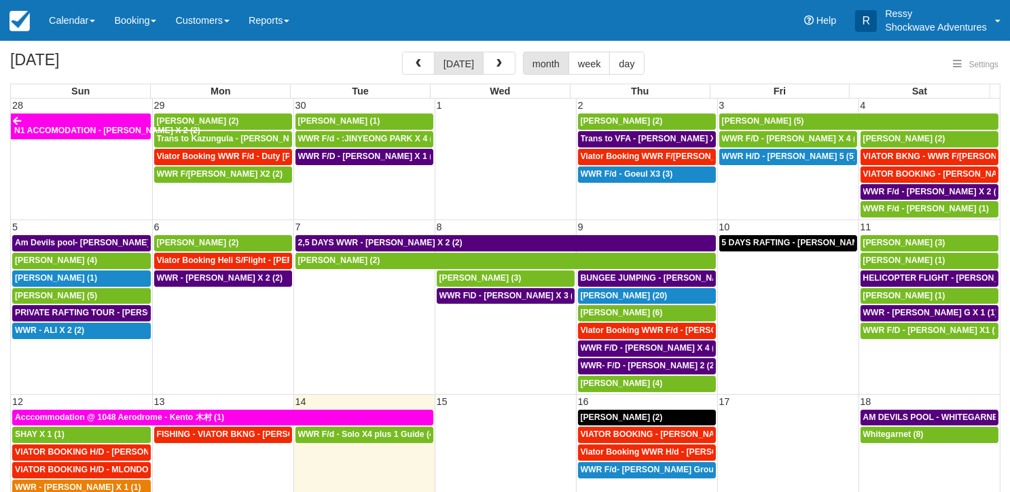  What do you see at coordinates (160, 105) in the screenshot?
I see `span: 29` at bounding box center [160, 105].